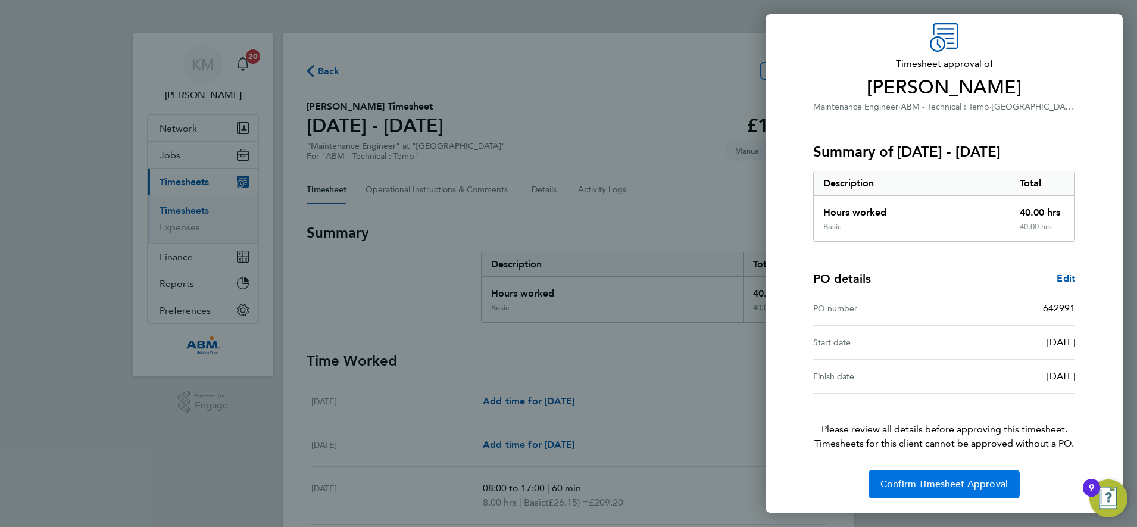  Describe the element at coordinates (1066, 279) in the screenshot. I see `a: Edit` at that location.